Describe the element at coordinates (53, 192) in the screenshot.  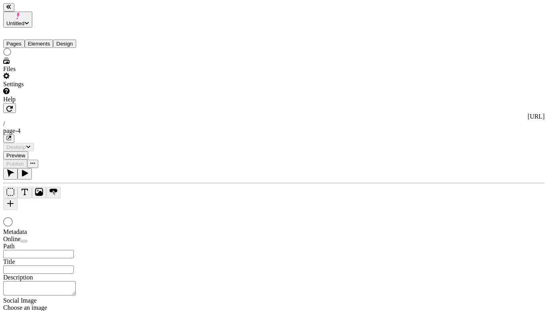
I see `button: Button` at that location.